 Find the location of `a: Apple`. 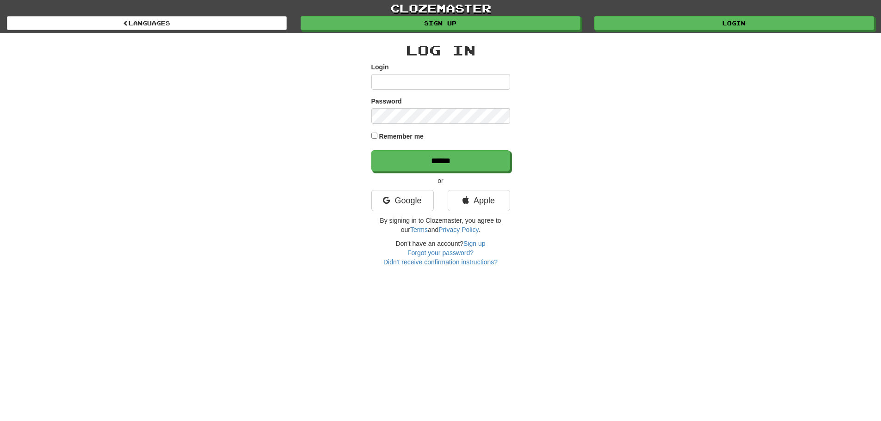

a: Apple is located at coordinates (479, 201).